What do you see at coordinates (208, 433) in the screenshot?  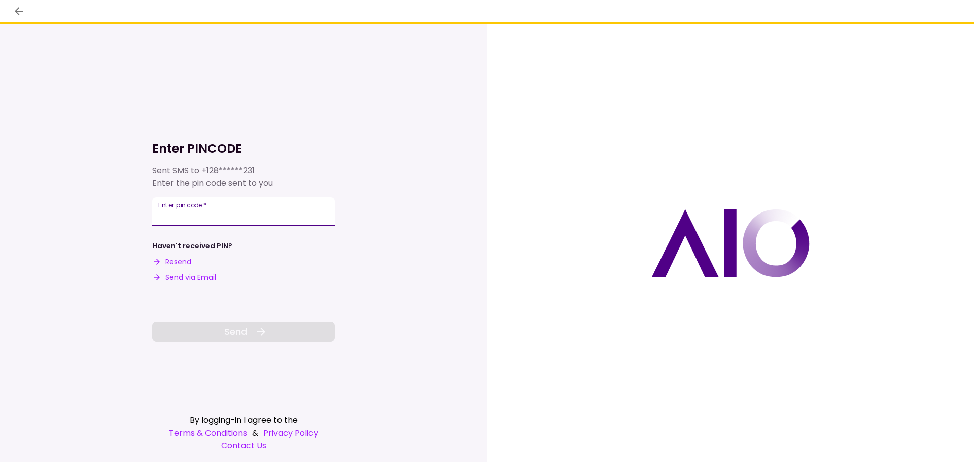 I see `a: Terms & Conditions` at bounding box center [208, 433].